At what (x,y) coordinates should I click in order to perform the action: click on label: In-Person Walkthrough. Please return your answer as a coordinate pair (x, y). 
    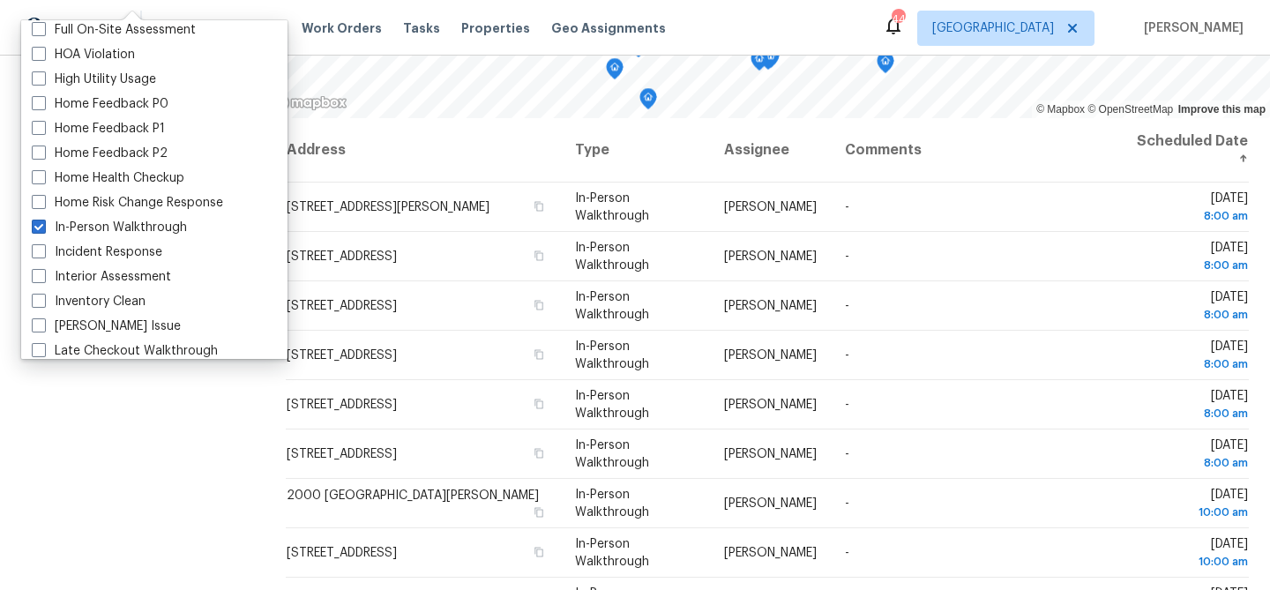
    Looking at the image, I should click on (109, 228).